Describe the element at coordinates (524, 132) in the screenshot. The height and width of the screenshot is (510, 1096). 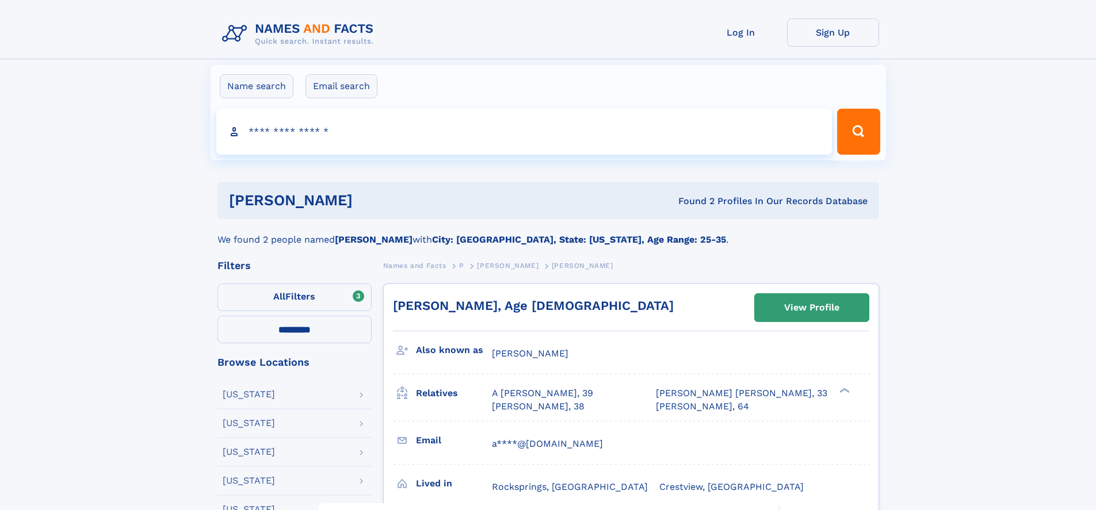
I see `input: search input` at that location.